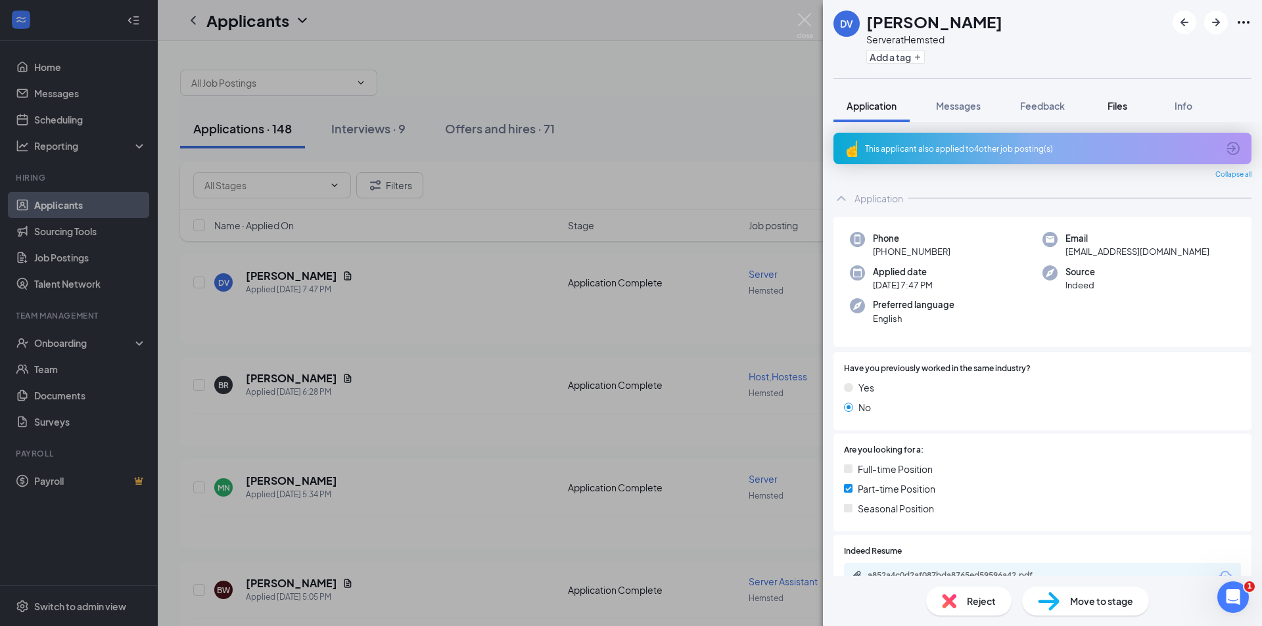  What do you see at coordinates (895, 469) in the screenshot?
I see `span: Full-time Position` at bounding box center [895, 469].